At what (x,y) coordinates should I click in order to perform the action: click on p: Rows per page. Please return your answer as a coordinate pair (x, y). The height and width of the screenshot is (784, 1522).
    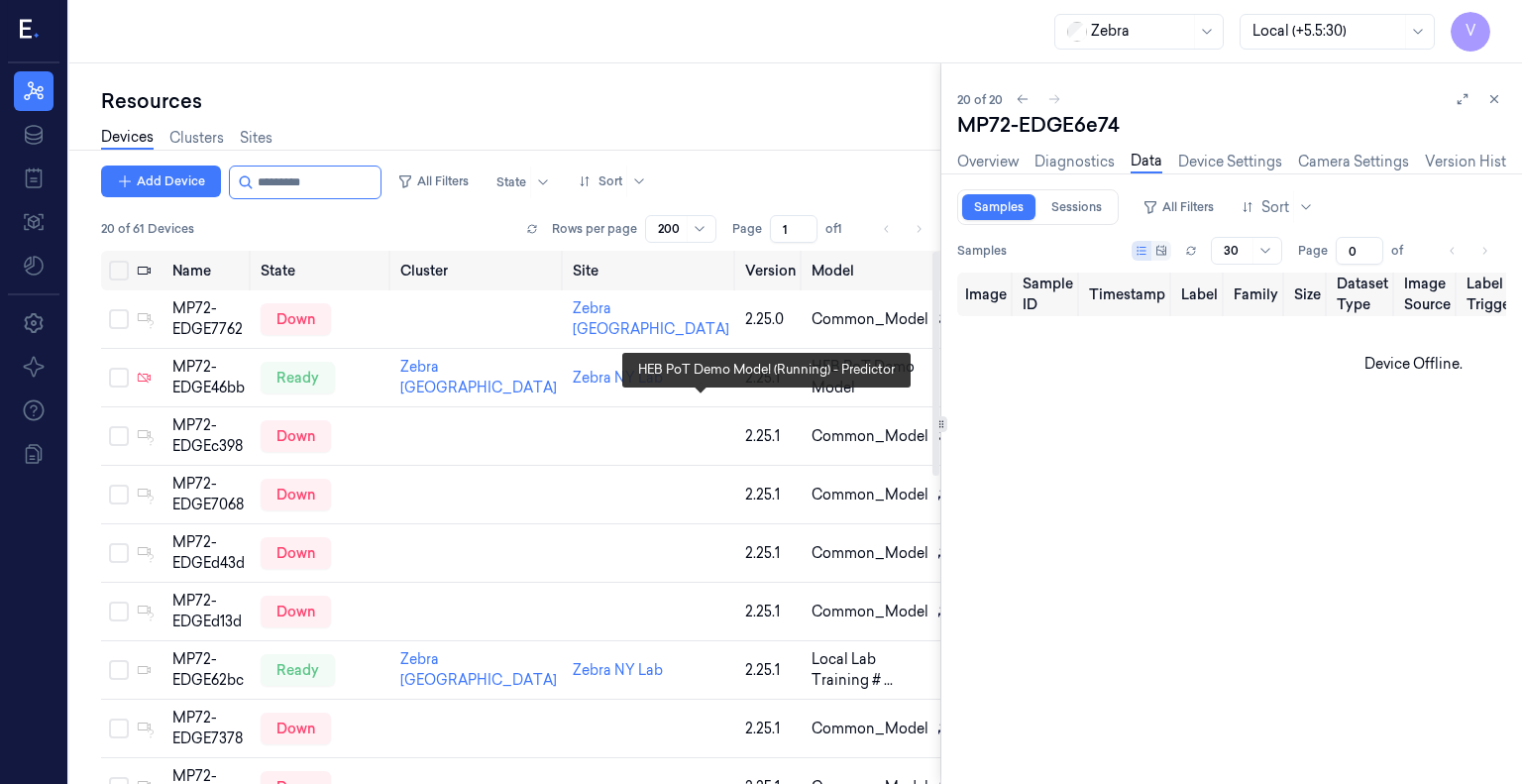
    Looking at the image, I should click on (594, 229).